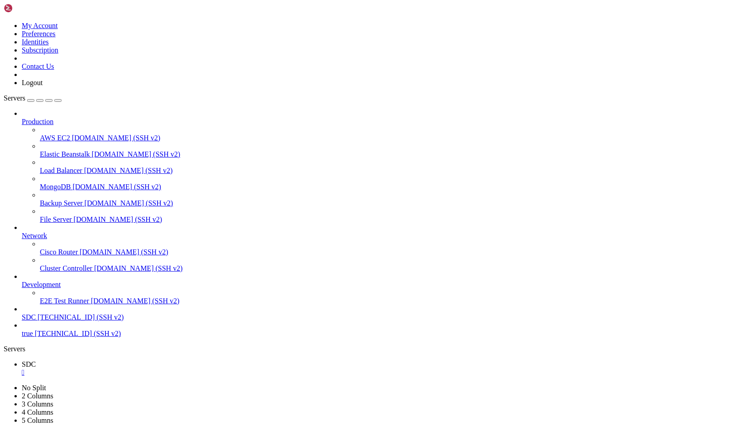 The width and height of the screenshot is (751, 426). What do you see at coordinates (375, 349) in the screenshot?
I see `div: Servers` at bounding box center [375, 349].